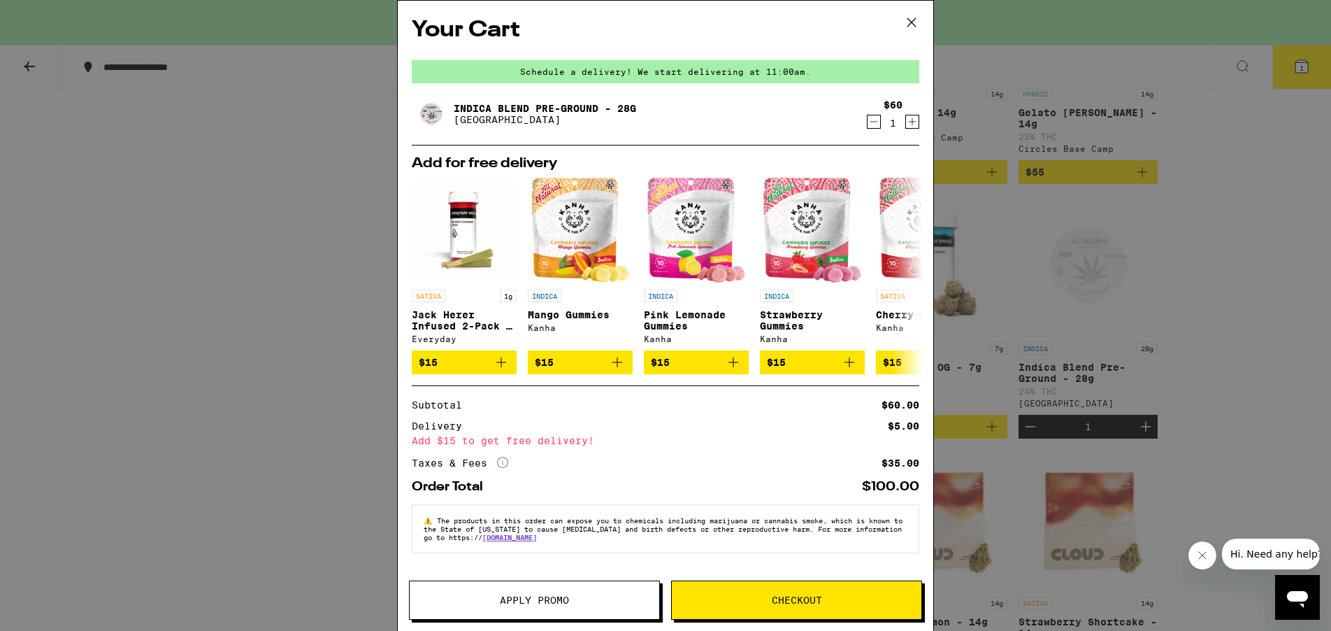 This screenshot has height=631, width=1331. What do you see at coordinates (696, 320) in the screenshot?
I see `p: Pink Lemonade Gummies` at bounding box center [696, 320].